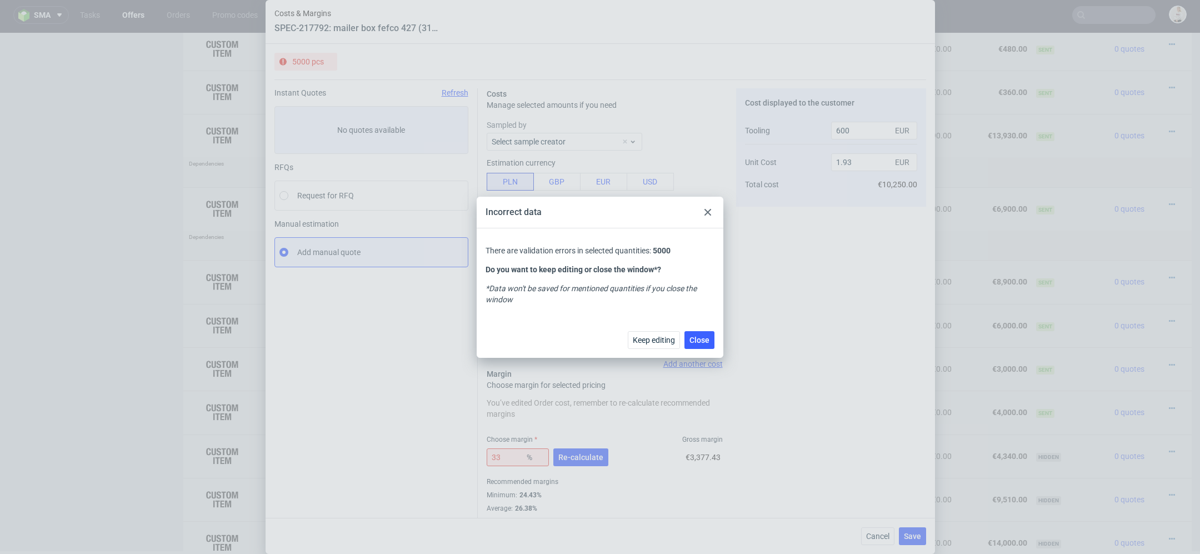 This screenshot has height=554, width=1200. I want to click on span: There are validation errors in selected quantities:, so click(578, 251).